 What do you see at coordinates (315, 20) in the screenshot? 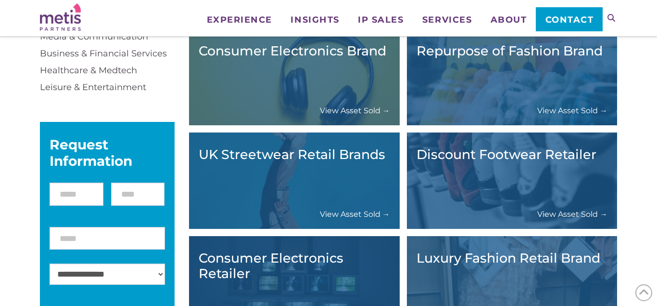
I see `span: Insights` at bounding box center [315, 20].